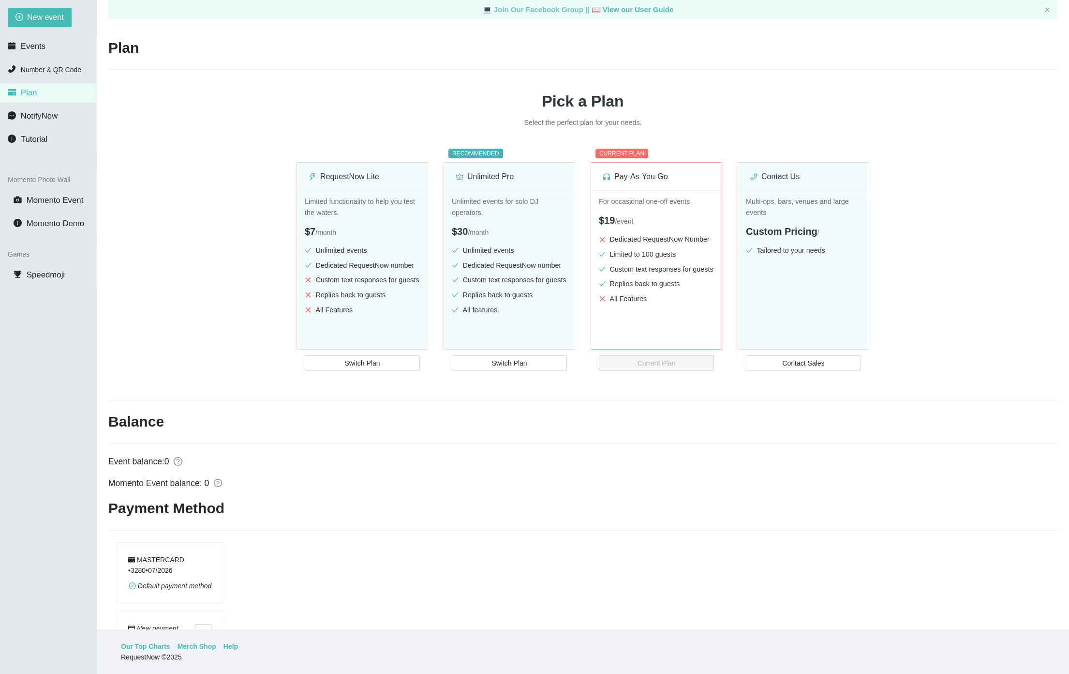  I want to click on p: Select the perfect plan for your needs., so click(583, 122).